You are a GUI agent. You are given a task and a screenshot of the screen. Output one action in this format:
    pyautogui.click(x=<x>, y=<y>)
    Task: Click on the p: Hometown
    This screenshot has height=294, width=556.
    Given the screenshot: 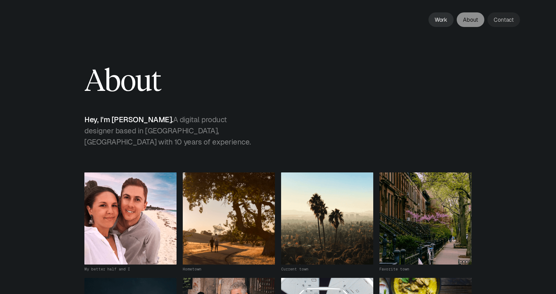 What is the action you would take?
    pyautogui.click(x=229, y=270)
    